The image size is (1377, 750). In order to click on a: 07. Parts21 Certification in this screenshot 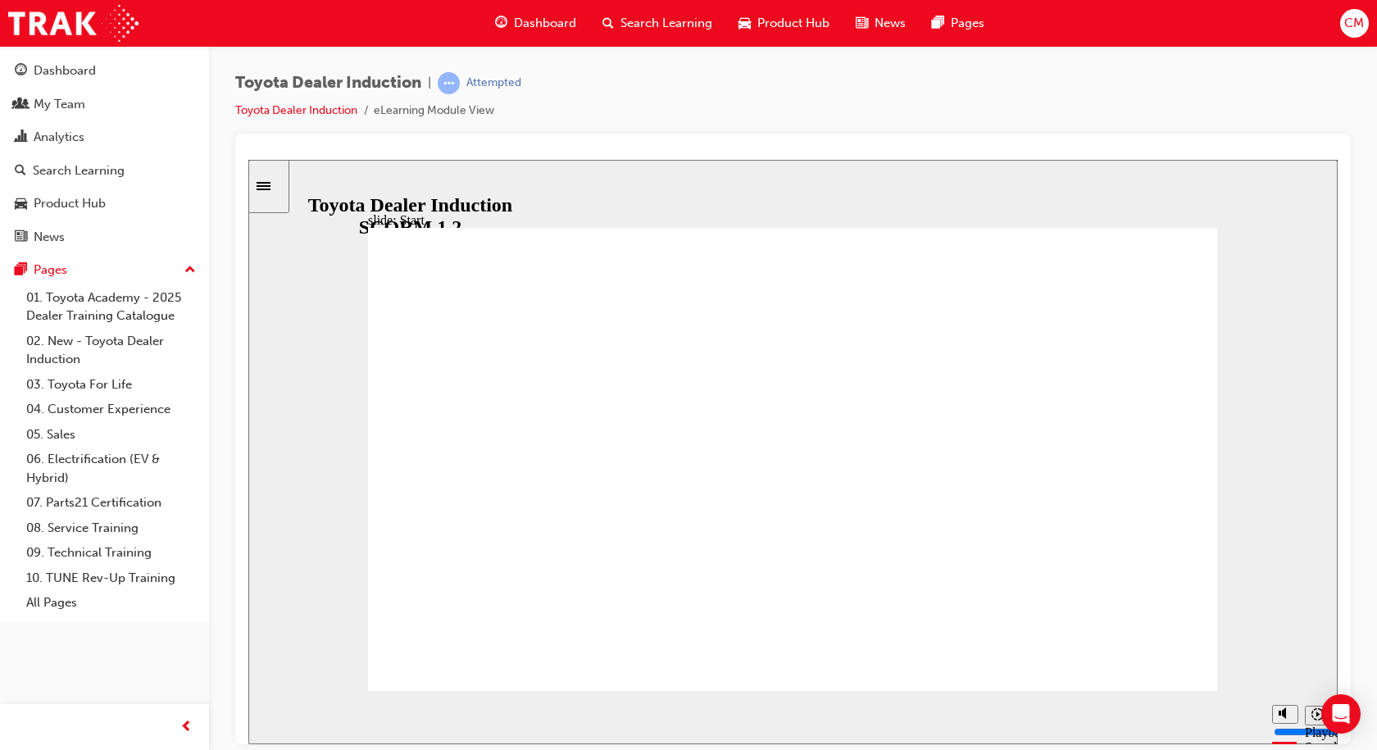, I will do `click(111, 502)`.